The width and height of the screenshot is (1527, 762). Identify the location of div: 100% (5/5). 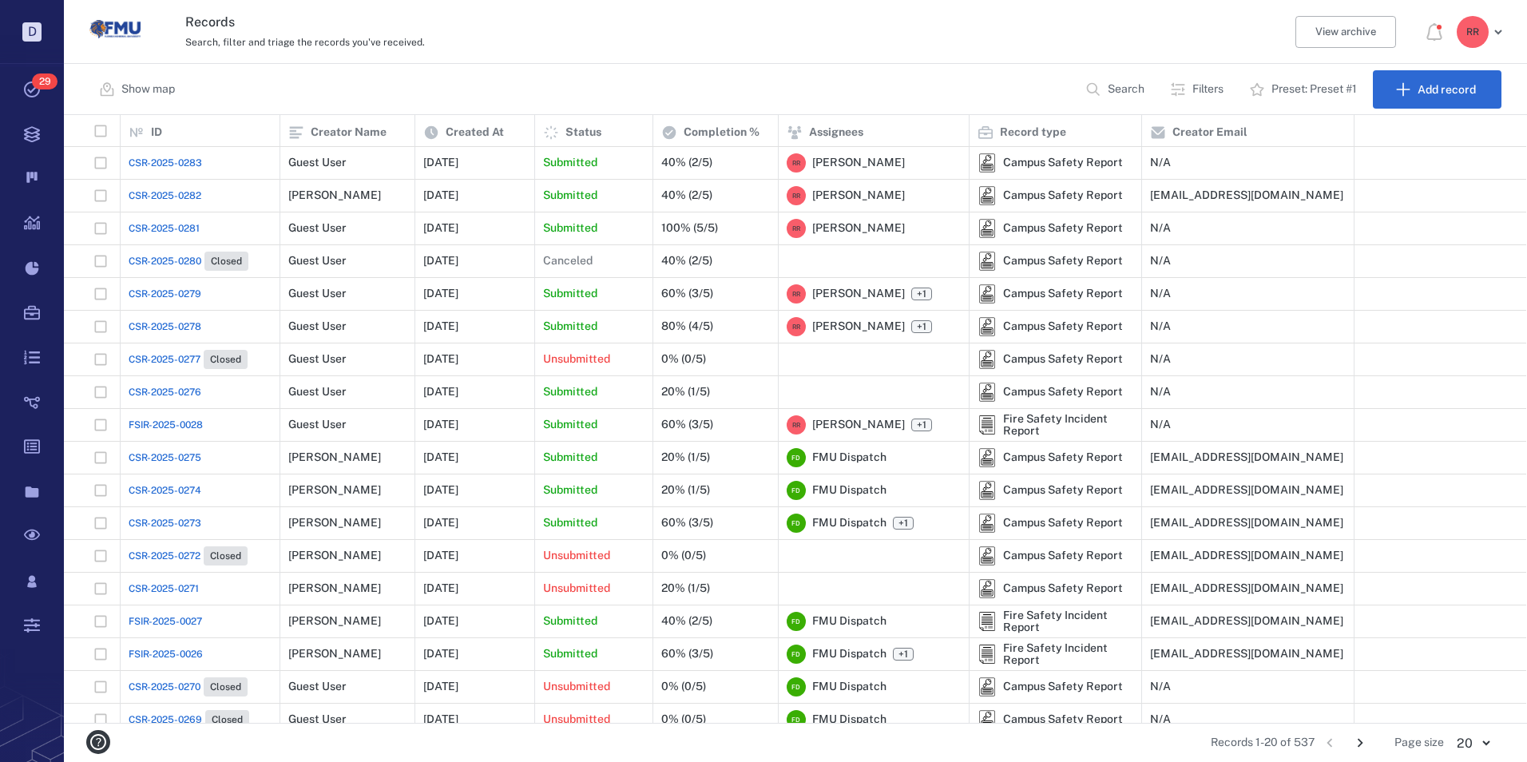
(689, 228).